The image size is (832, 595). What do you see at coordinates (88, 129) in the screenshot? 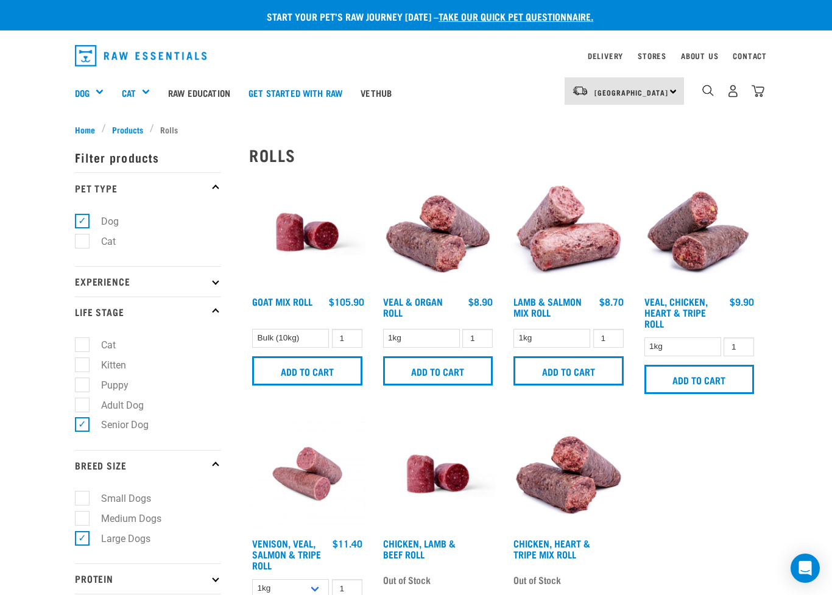
I see `a: Home` at bounding box center [88, 129].